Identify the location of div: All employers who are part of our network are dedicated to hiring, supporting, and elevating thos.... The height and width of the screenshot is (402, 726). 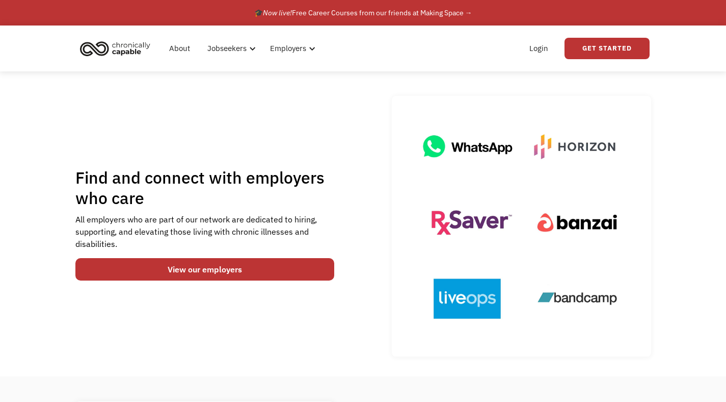
(205, 231).